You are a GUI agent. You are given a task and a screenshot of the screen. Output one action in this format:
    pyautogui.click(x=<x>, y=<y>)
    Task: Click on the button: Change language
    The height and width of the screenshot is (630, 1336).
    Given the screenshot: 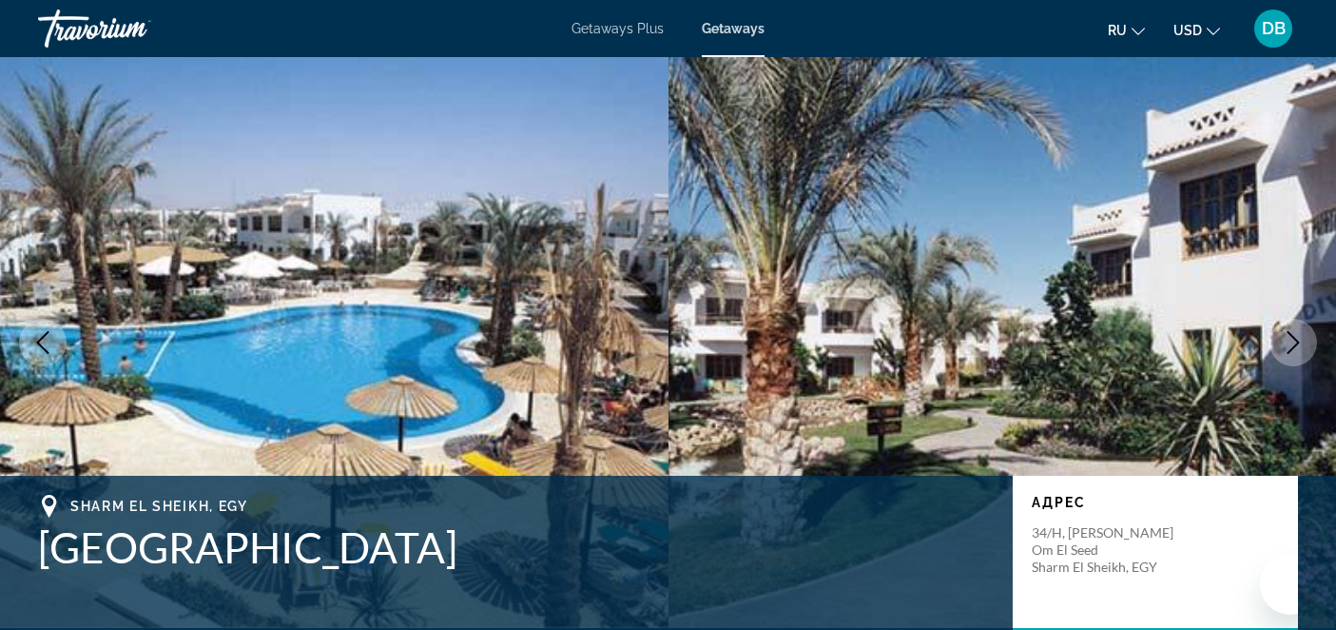 What is the action you would take?
    pyautogui.click(x=1126, y=29)
    